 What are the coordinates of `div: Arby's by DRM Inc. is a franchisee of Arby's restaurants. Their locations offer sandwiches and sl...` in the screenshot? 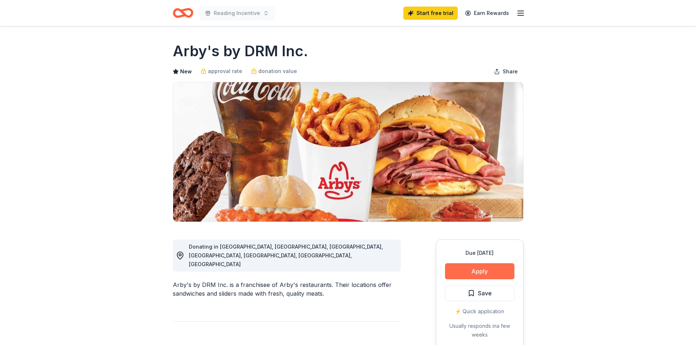 It's located at (287, 289).